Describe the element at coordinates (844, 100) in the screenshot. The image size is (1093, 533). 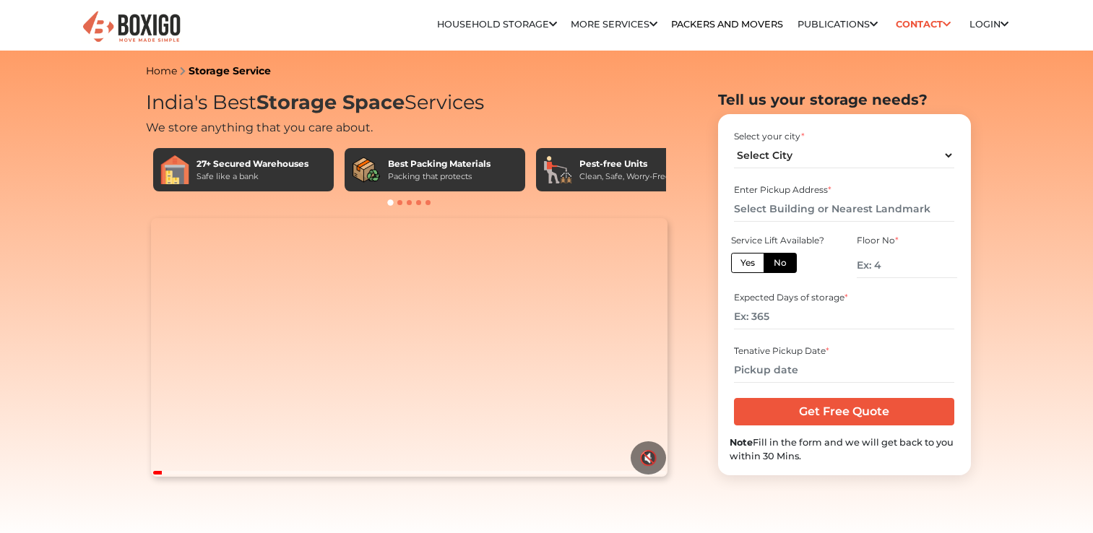
I see `h2: Tell us your storage needs?` at that location.